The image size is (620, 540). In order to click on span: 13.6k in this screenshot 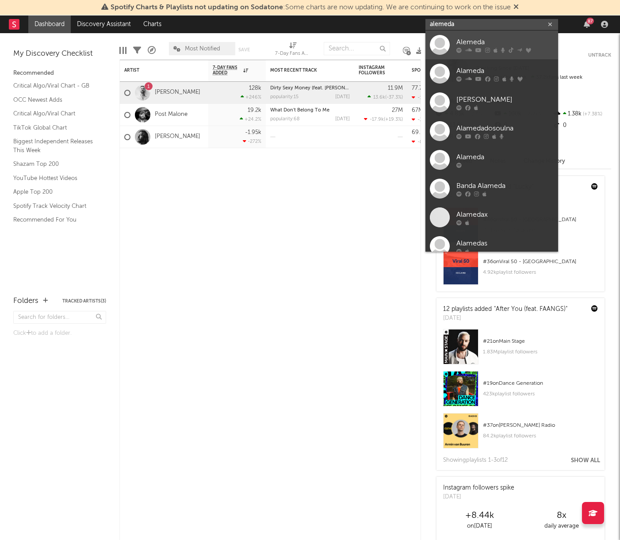, I will do `click(379, 97)`.